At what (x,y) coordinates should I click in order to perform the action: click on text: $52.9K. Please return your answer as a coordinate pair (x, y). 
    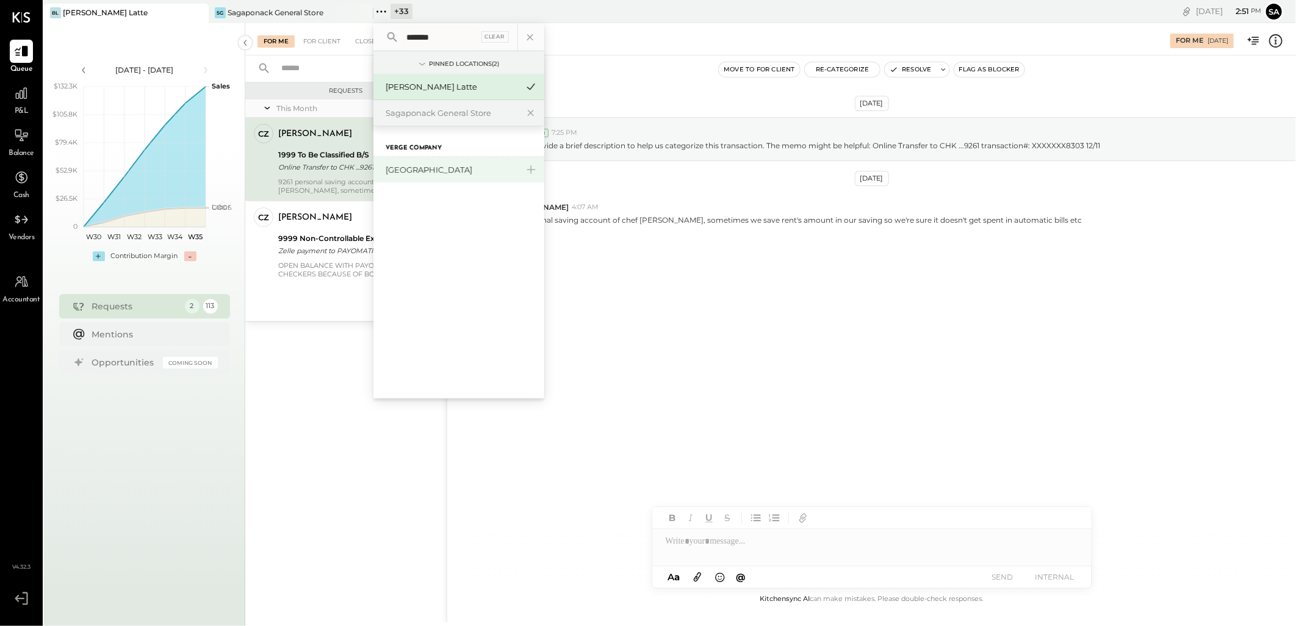
    Looking at the image, I should click on (66, 170).